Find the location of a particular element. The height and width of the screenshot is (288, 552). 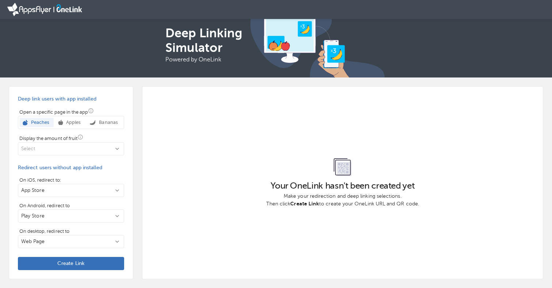

p: On desktop, redirect to is located at coordinates (71, 231).